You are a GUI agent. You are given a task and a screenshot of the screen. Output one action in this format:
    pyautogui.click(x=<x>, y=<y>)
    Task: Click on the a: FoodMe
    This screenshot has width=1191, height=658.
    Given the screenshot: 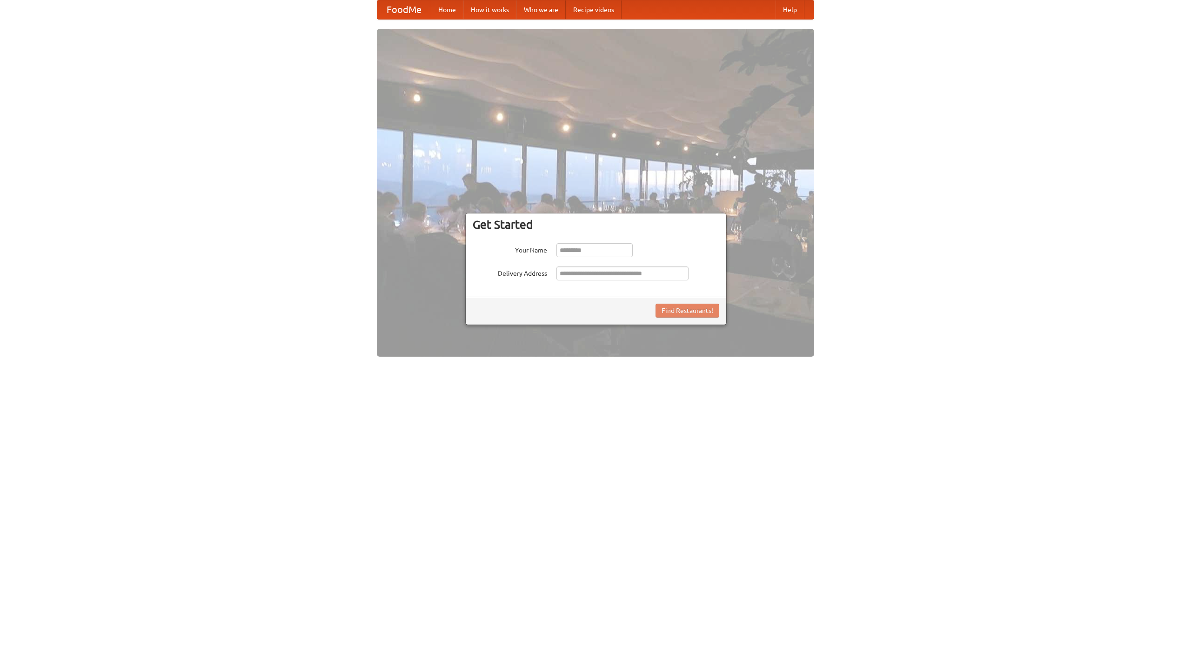 What is the action you would take?
    pyautogui.click(x=404, y=10)
    